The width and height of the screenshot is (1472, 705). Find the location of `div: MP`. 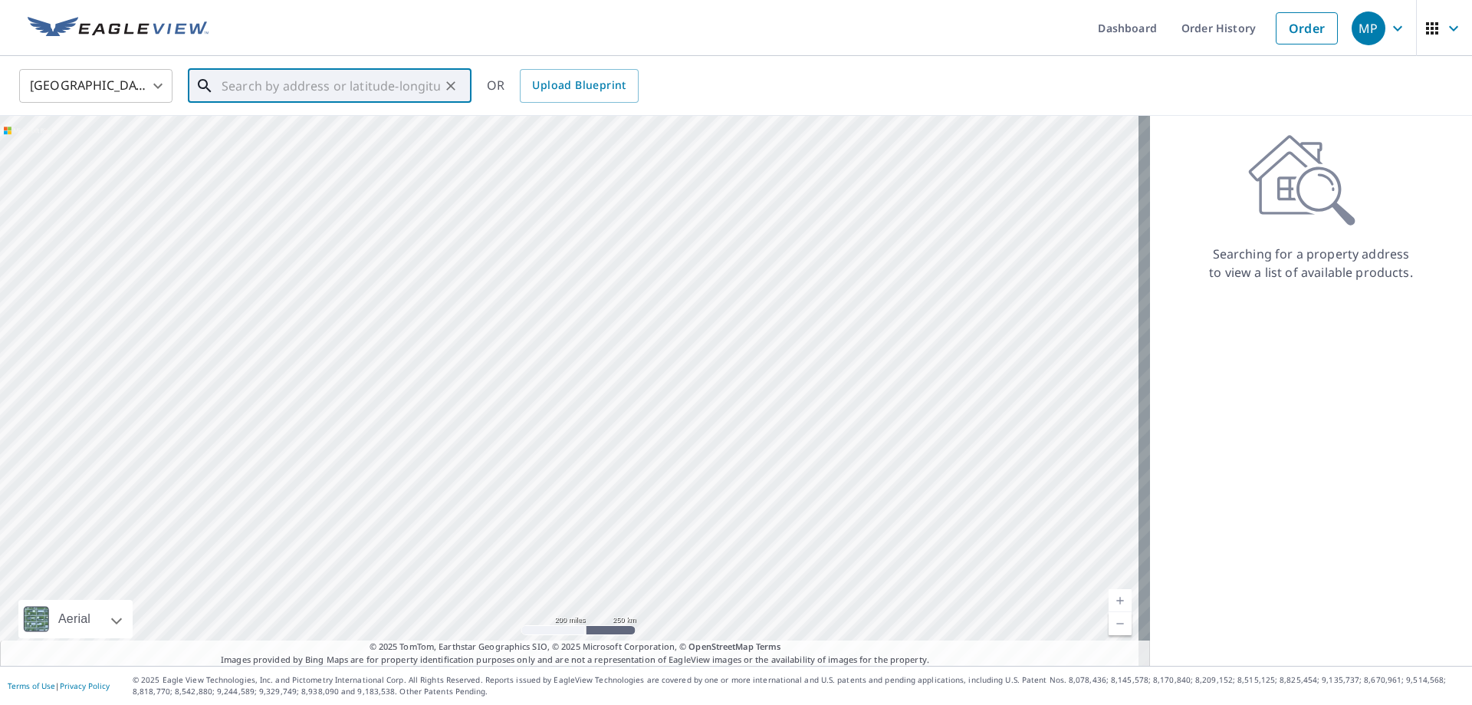

div: MP is located at coordinates (1369, 28).